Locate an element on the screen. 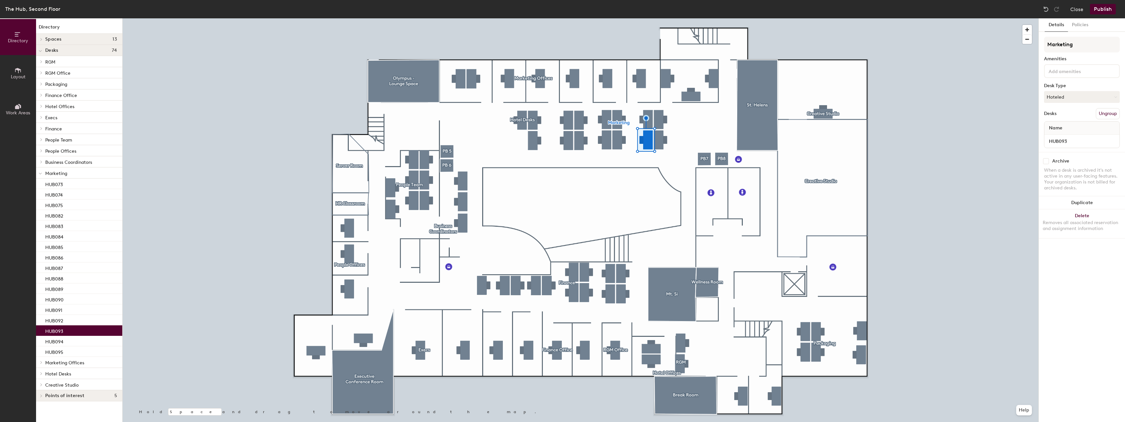 Image resolution: width=1125 pixels, height=422 pixels. p: HUB074 is located at coordinates (54, 194).